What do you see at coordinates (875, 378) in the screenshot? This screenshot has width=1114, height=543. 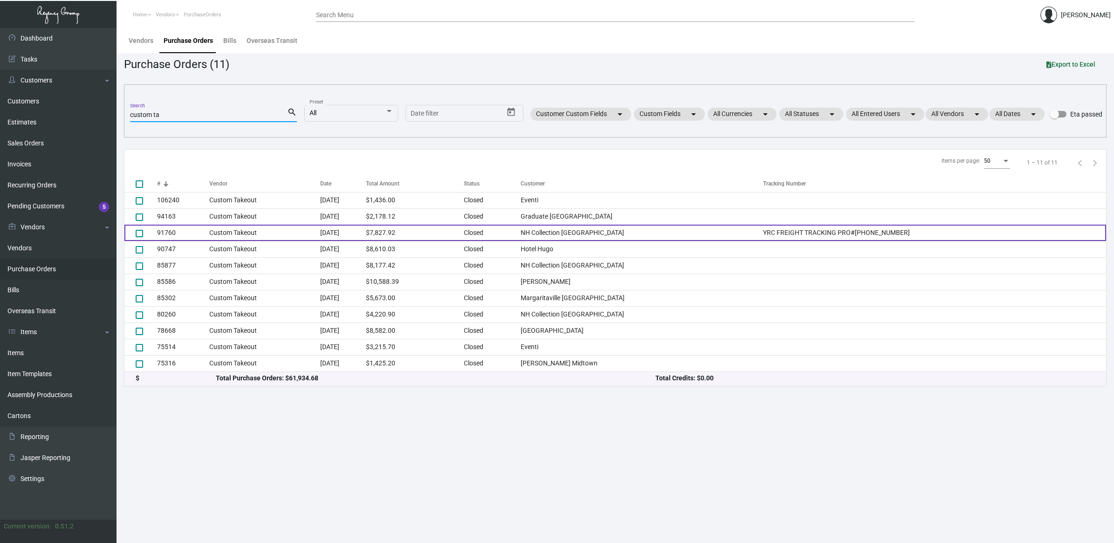 I see `div: Total Credits: $0.00` at bounding box center [875, 378].